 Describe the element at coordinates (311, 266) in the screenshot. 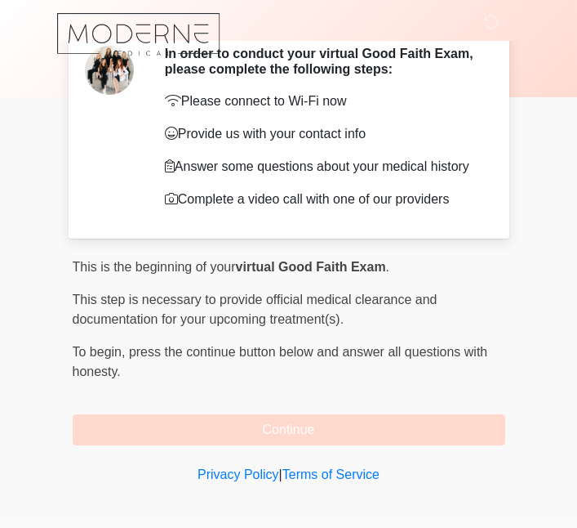

I see `strong: virtual Good Faith Exam` at that location.